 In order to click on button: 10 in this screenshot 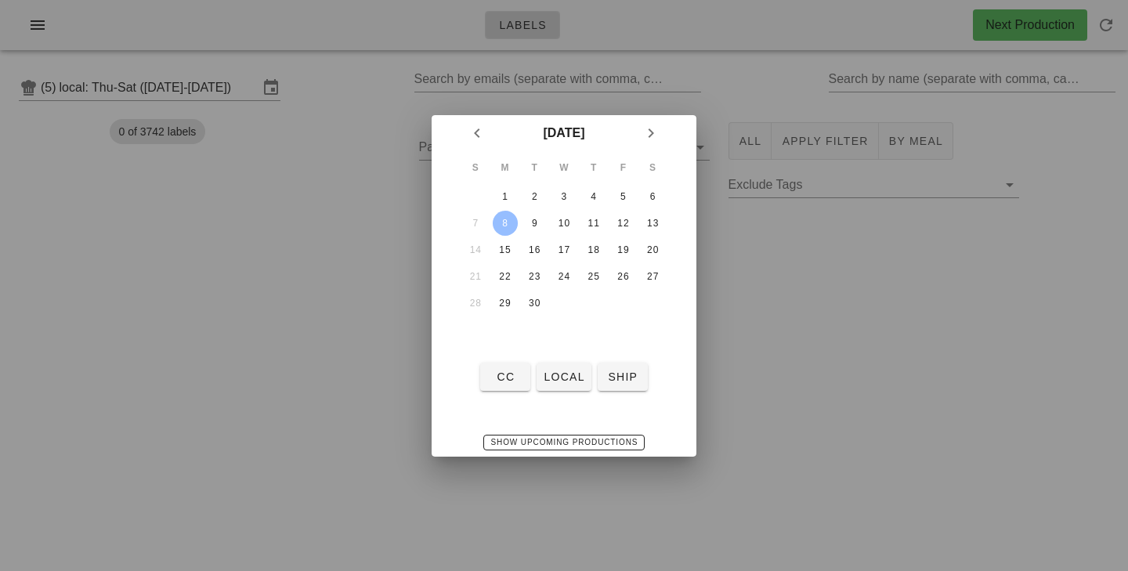, I will do `click(564, 223)`.